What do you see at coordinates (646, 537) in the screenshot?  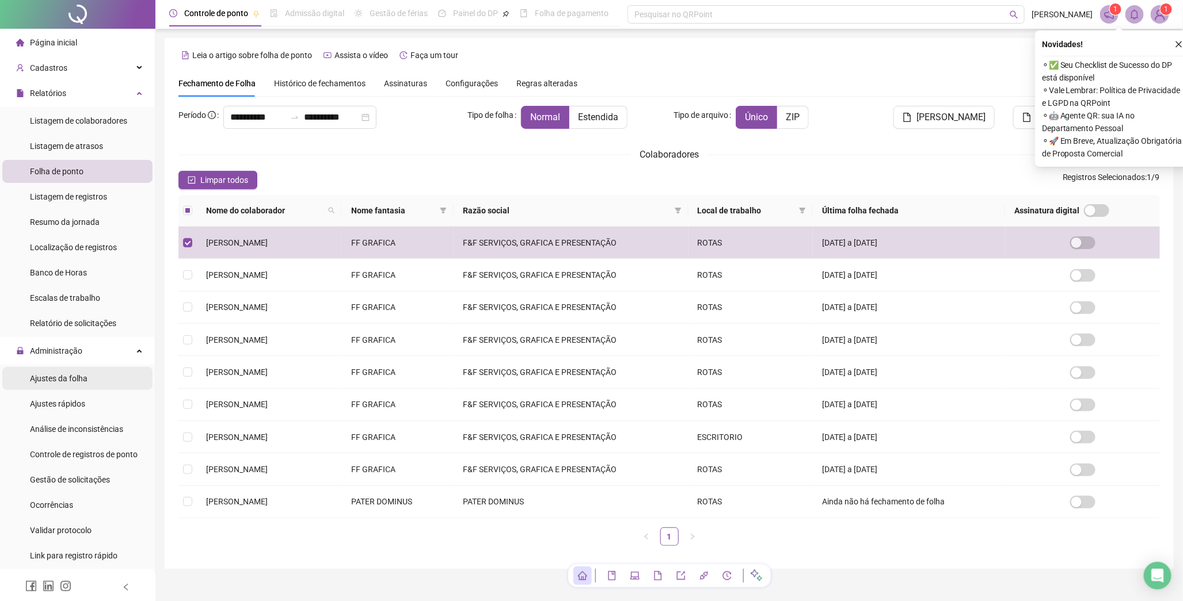 I see `button: left` at bounding box center [646, 537].